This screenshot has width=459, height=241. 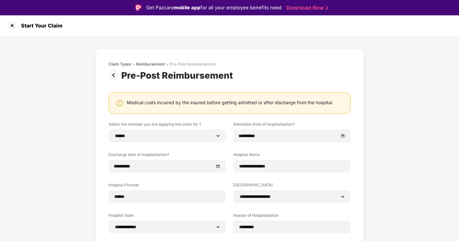 What do you see at coordinates (230, 102) in the screenshot?
I see `div: Medical costs incurred by the insured before getting admitted or after discharge from the hospital.` at bounding box center [230, 102].